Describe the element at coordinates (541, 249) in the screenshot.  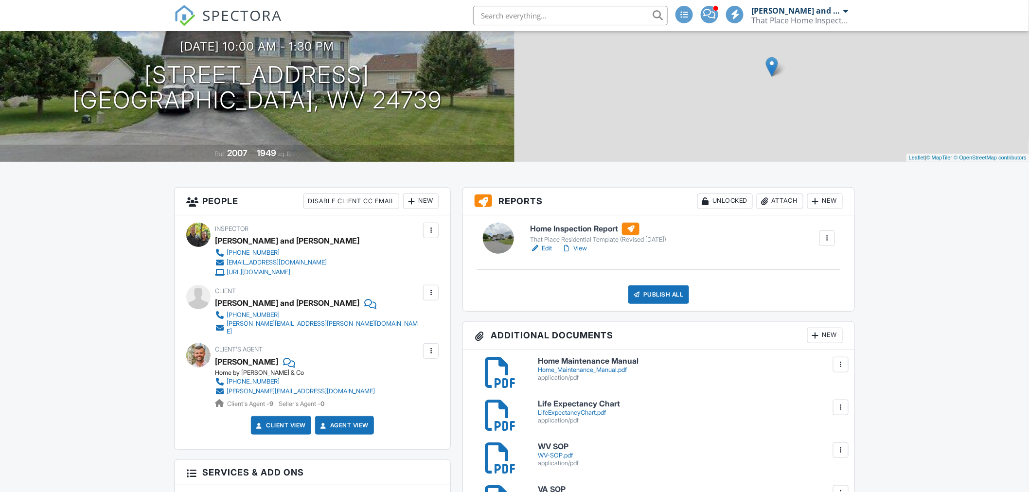
I see `a: Edit` at that location.